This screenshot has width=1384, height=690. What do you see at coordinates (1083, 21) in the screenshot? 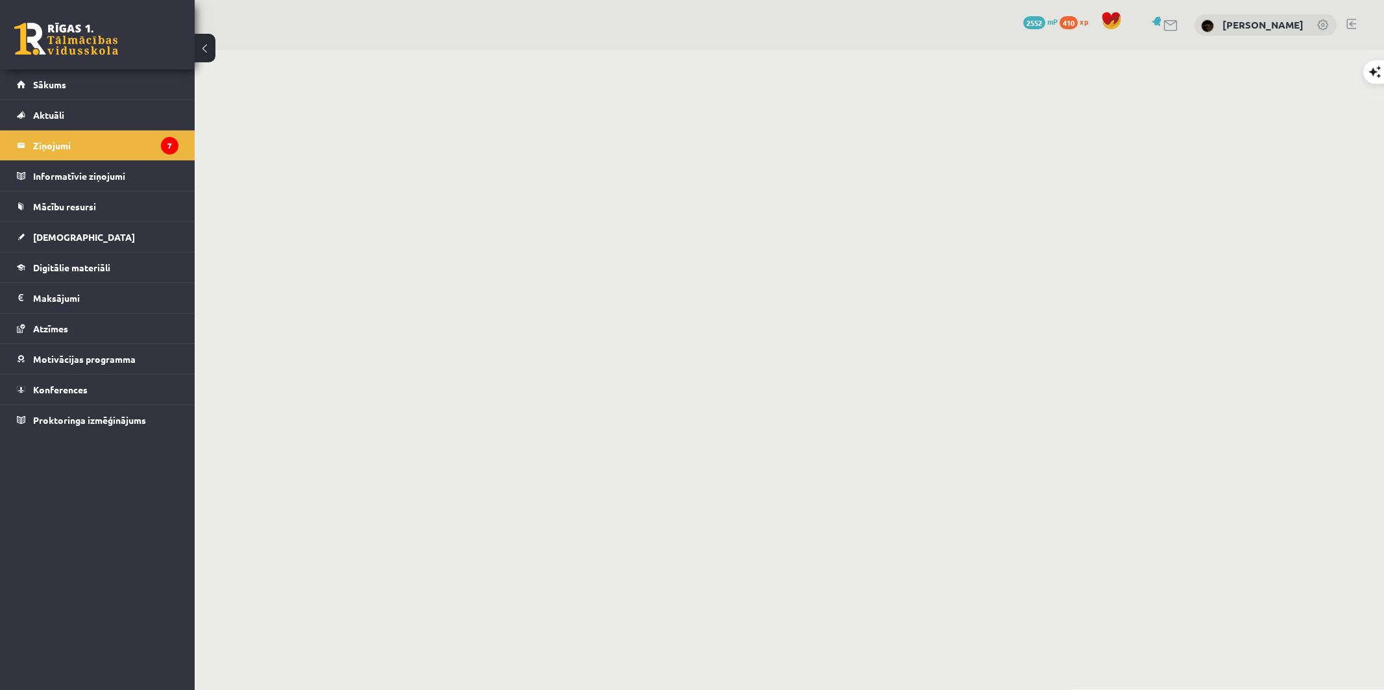
I see `span: xp` at bounding box center [1083, 21].